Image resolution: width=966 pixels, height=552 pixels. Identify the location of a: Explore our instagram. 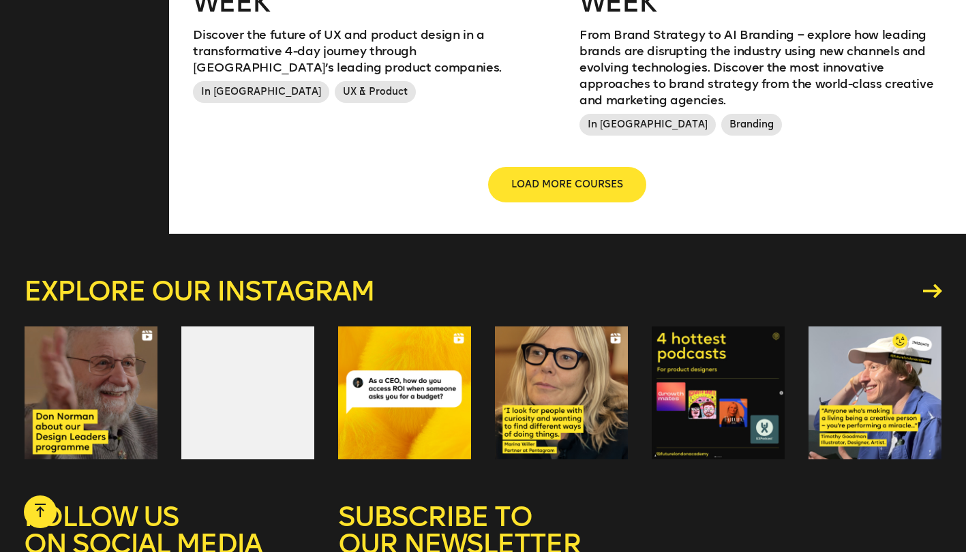
(483, 291).